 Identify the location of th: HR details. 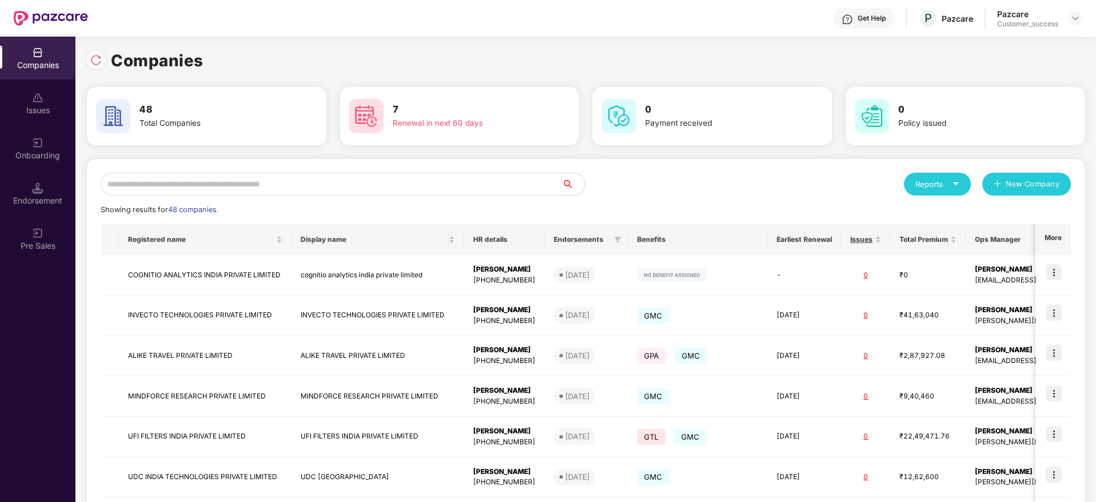
(504, 239).